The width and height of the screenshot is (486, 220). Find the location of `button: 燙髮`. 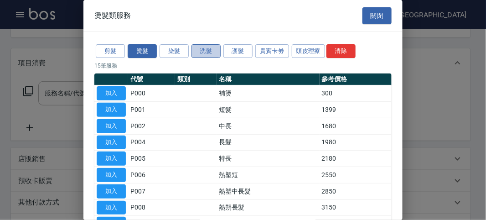

button: 燙髮 is located at coordinates (142, 51).